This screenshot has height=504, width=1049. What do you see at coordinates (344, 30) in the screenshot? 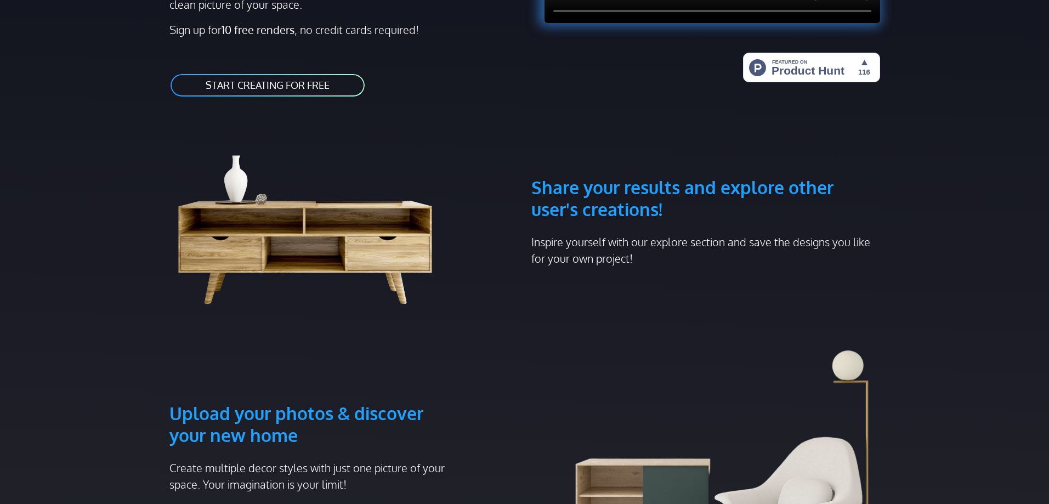
I see `p: Sign up for , no credit cards required!` at bounding box center [344, 30].